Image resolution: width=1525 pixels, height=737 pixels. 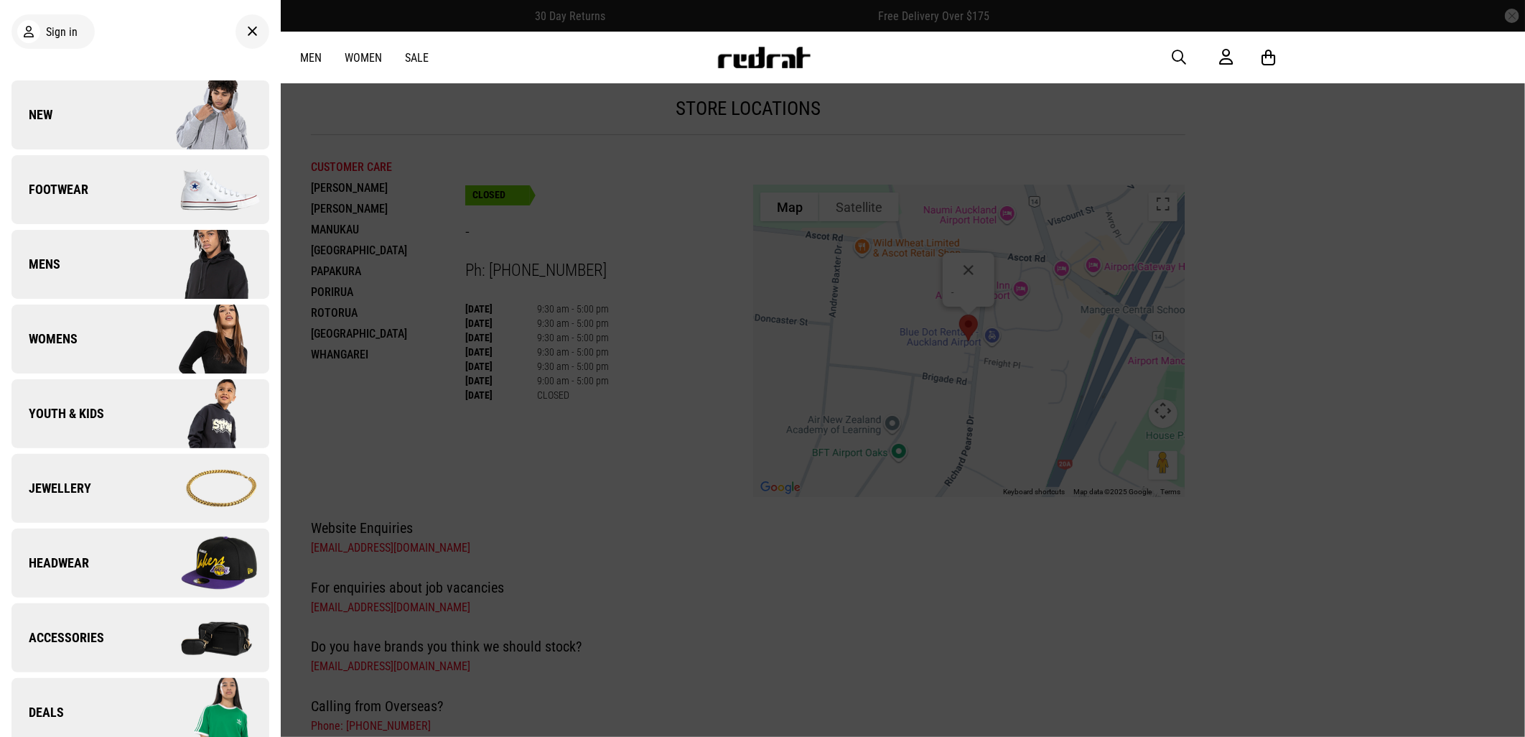 What do you see at coordinates (62, 32) in the screenshot?
I see `span: Sign in` at bounding box center [62, 32].